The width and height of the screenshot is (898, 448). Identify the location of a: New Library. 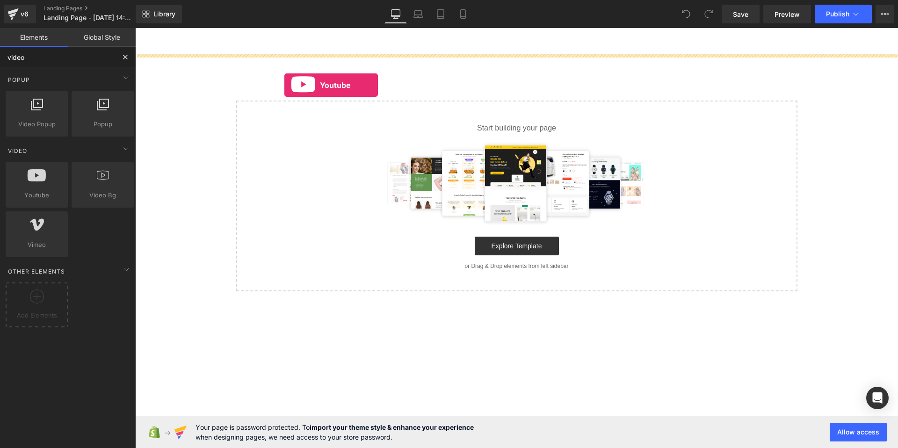
(159, 14).